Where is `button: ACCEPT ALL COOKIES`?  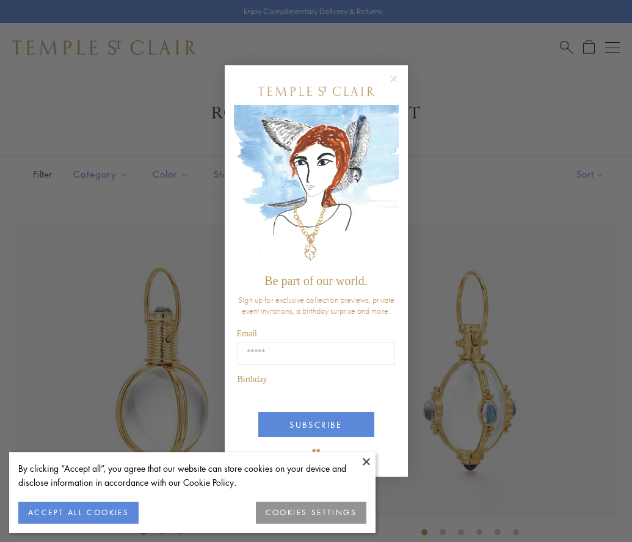 button: ACCEPT ALL COOKIES is located at coordinates (78, 513).